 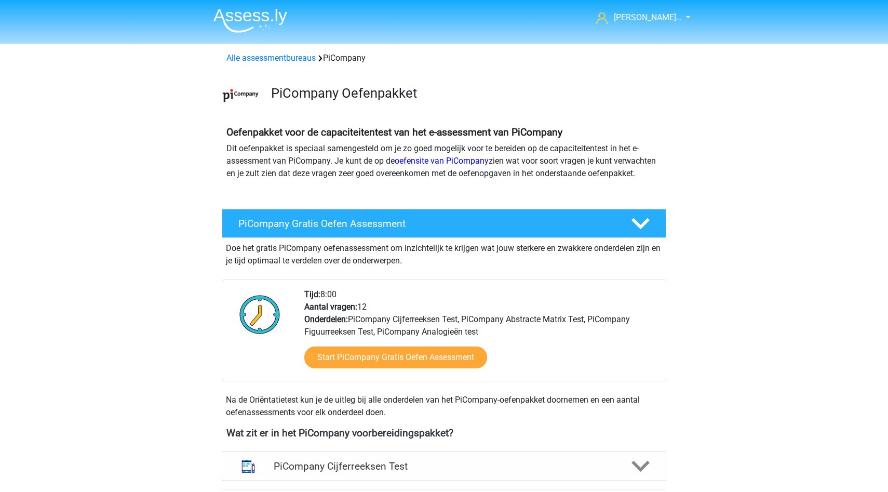 I want to click on b: Onderdelen:, so click(x=326, y=319).